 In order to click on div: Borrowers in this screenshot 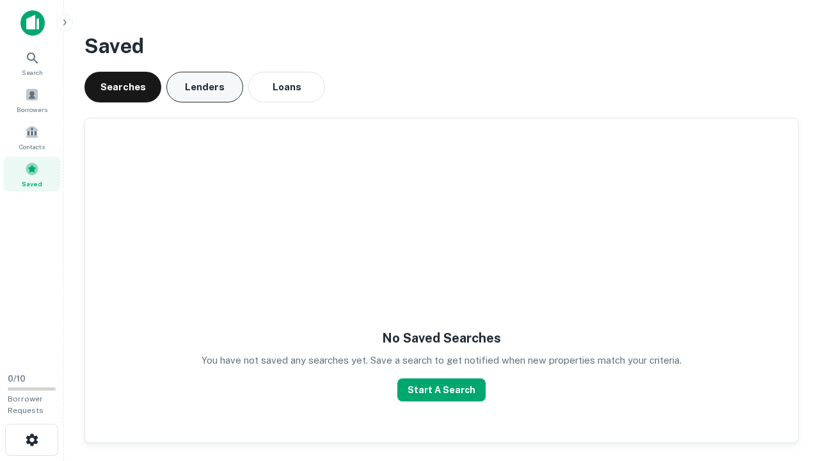, I will do `click(32, 100)`.